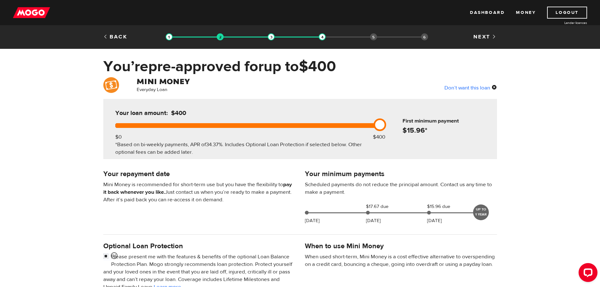 This screenshot has width=600, height=287. Describe the element at coordinates (344, 246) in the screenshot. I see `h4: When to use Mini Money` at that location.